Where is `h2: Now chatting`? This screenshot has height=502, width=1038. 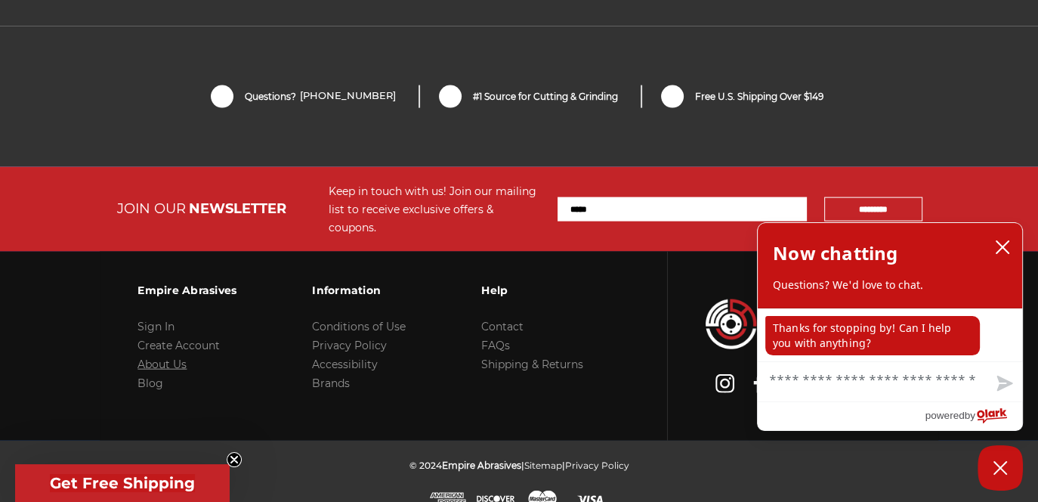 h2: Now chatting is located at coordinates (835, 253).